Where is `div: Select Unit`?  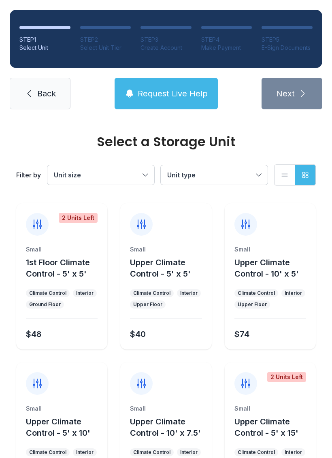 div: Select Unit is located at coordinates (45, 48).